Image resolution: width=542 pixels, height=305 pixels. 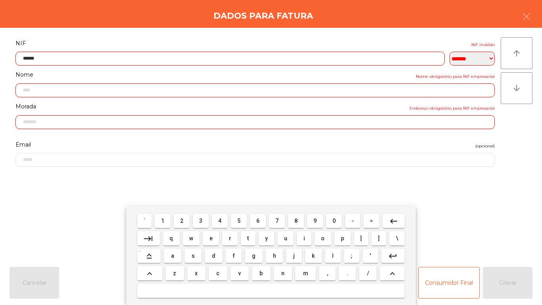 What do you see at coordinates (304, 238) in the screenshot?
I see `button: i` at bounding box center [304, 238].